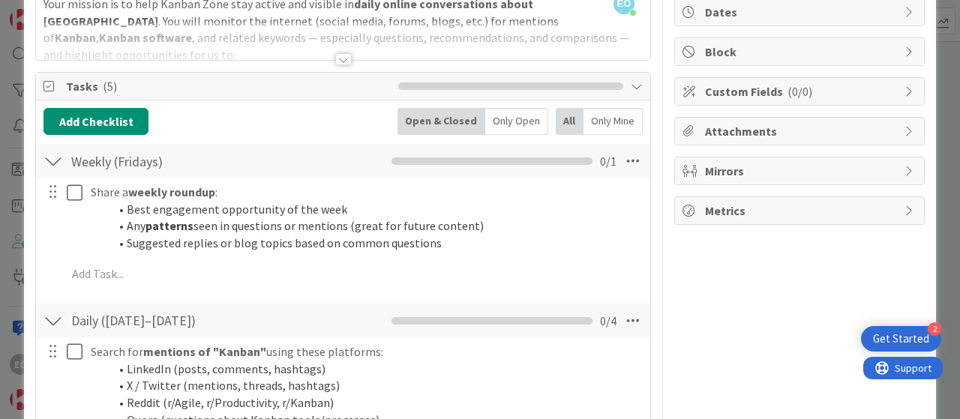 The width and height of the screenshot is (960, 419). Describe the element at coordinates (801, 211) in the screenshot. I see `span: Metrics` at that location.